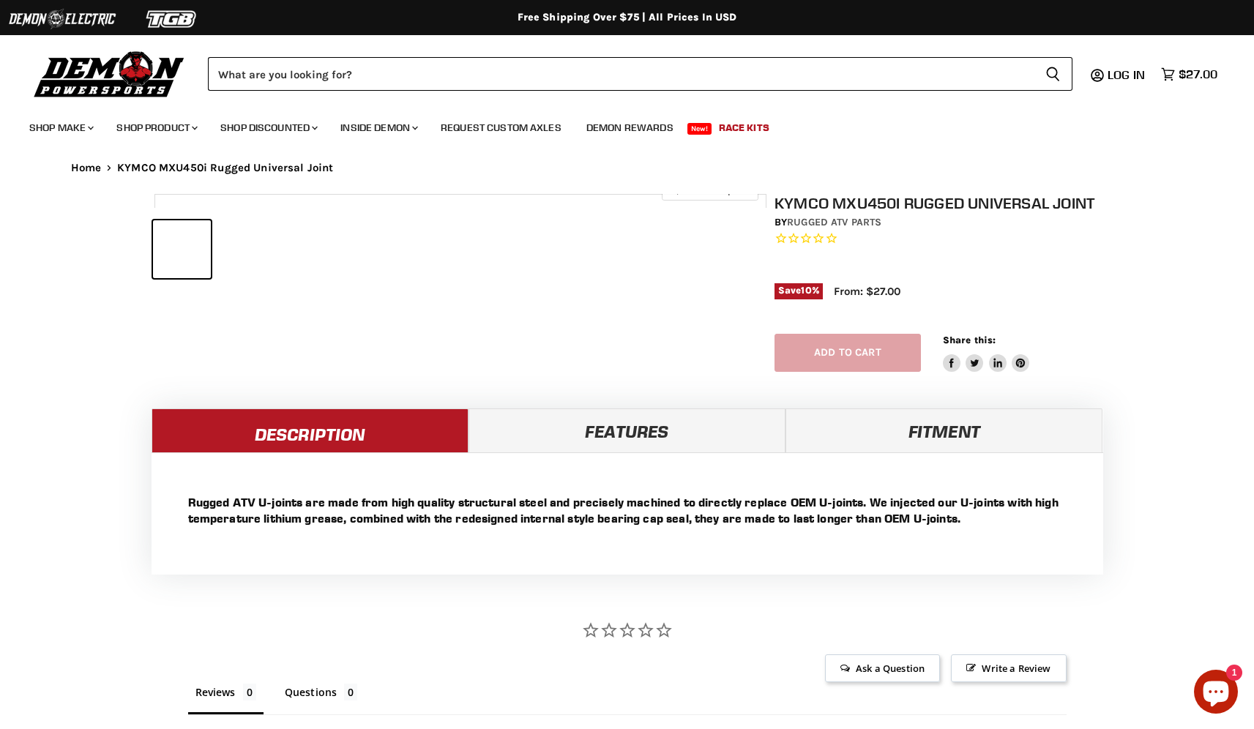 Image resolution: width=1254 pixels, height=729 pixels. What do you see at coordinates (627, 430) in the screenshot?
I see `a: Features` at bounding box center [627, 430].